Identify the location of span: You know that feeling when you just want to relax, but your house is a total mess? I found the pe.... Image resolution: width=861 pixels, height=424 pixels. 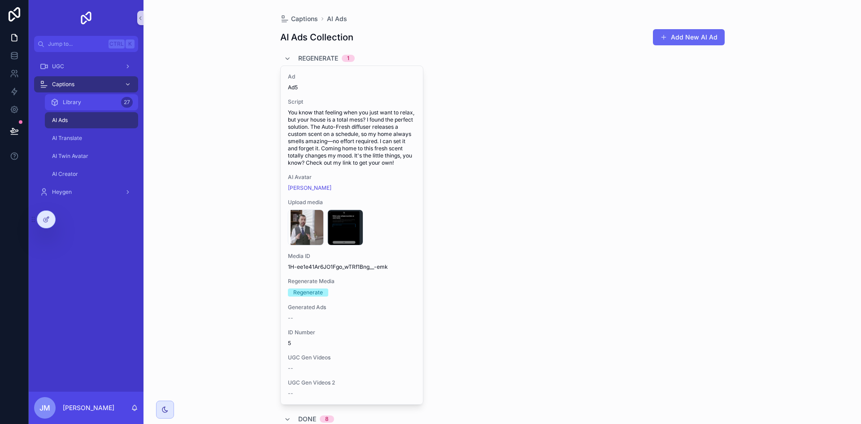
(352, 138).